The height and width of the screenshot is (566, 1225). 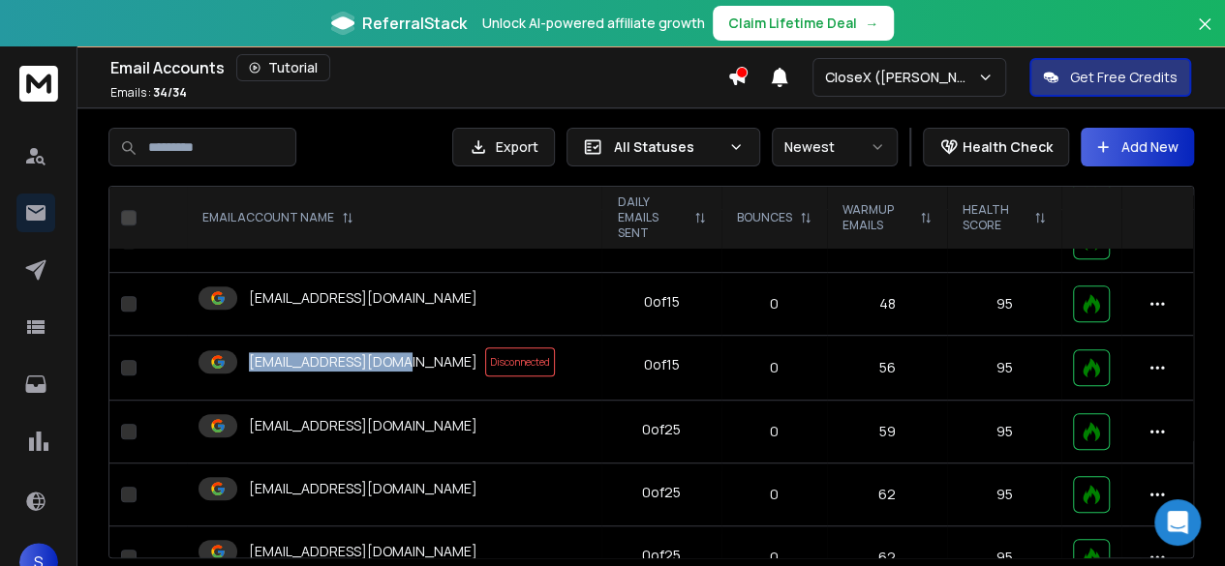 What do you see at coordinates (652, 218) in the screenshot?
I see `p: DAILY EMAILS SENT` at bounding box center [652, 218].